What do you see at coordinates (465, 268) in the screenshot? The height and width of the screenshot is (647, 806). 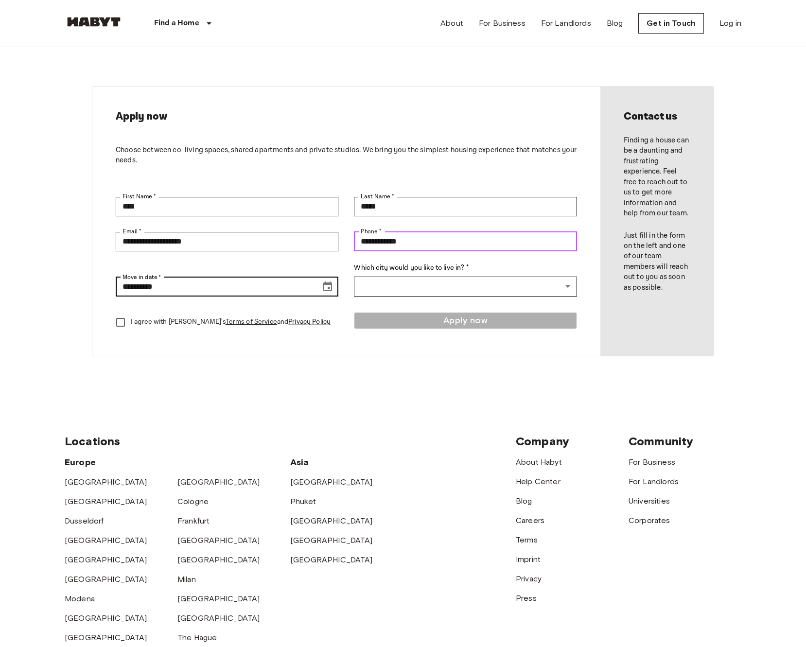 I see `label: Which city would you like to live in? *` at bounding box center [465, 268].